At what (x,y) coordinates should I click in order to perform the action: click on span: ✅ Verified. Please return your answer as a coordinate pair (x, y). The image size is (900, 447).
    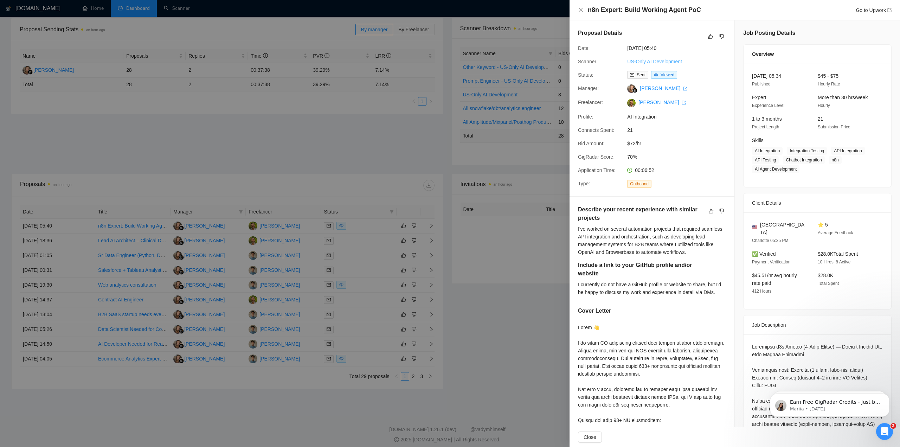
    Looking at the image, I should click on (764, 254).